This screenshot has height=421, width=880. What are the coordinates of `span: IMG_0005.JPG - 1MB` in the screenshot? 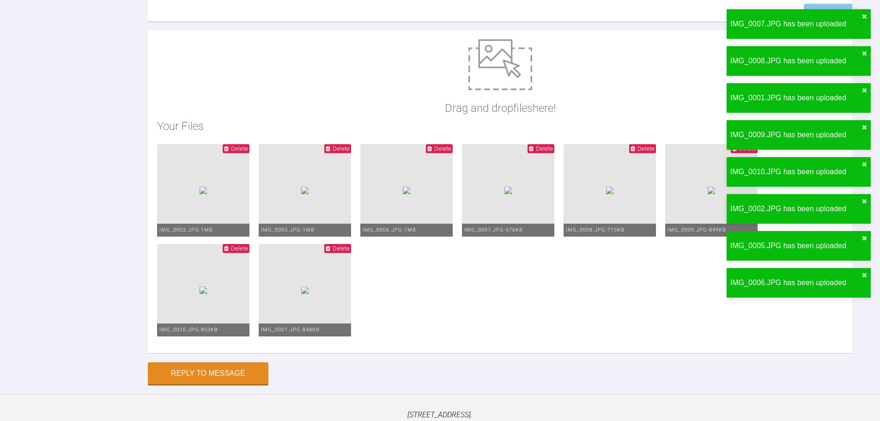 It's located at (288, 230).